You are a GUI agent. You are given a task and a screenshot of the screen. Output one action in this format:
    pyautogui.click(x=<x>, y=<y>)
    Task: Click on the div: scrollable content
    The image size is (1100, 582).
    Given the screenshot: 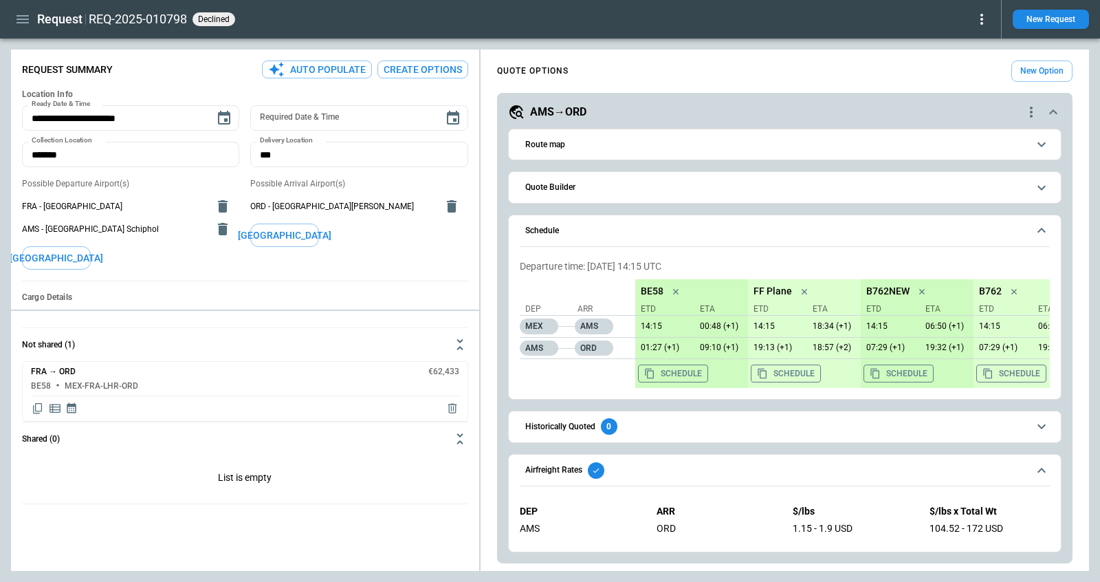 What is the action you would take?
    pyautogui.click(x=842, y=333)
    